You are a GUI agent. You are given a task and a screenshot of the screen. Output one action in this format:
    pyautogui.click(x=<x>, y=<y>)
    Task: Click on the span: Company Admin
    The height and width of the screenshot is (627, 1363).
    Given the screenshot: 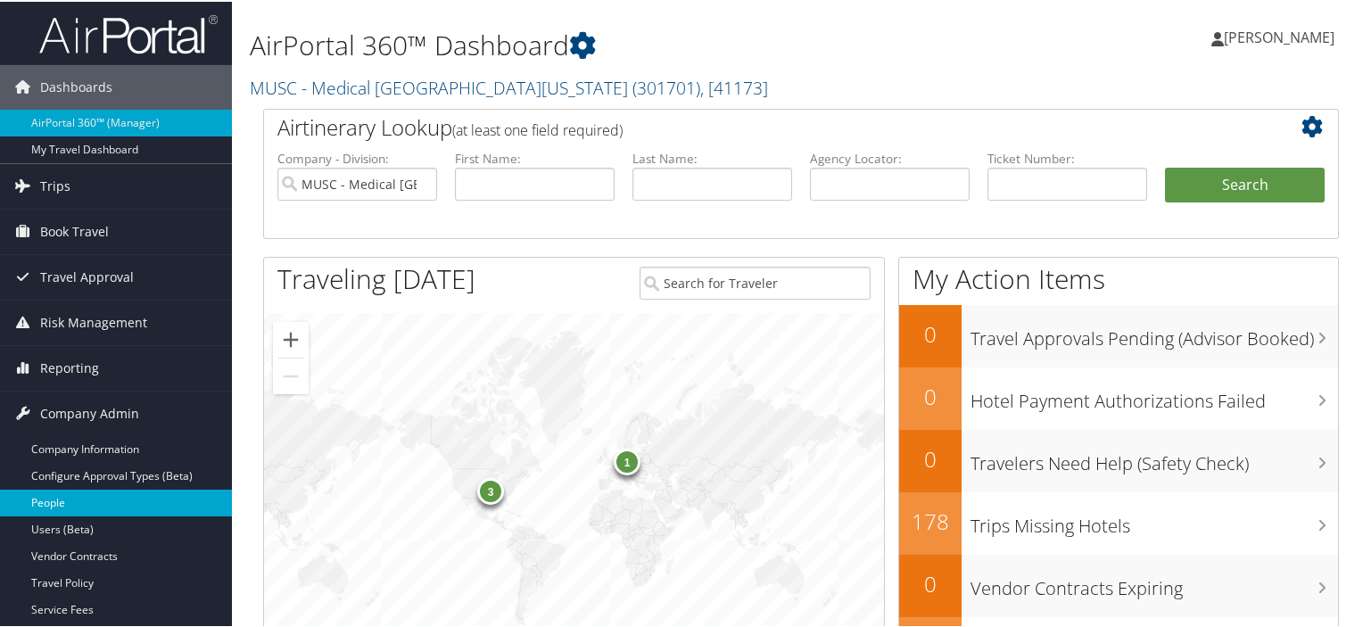 What is the action you would take?
    pyautogui.click(x=89, y=412)
    